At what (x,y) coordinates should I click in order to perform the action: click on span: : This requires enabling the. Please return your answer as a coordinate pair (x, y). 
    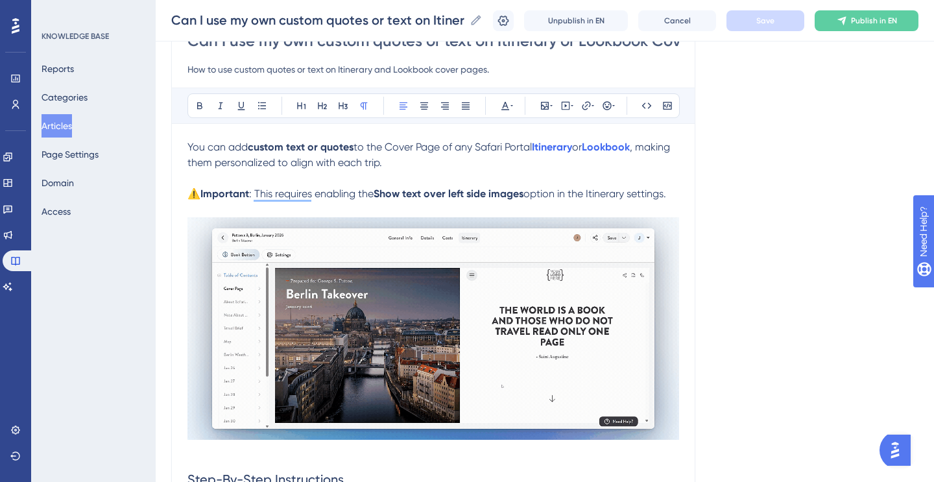
    Looking at the image, I should click on (311, 193).